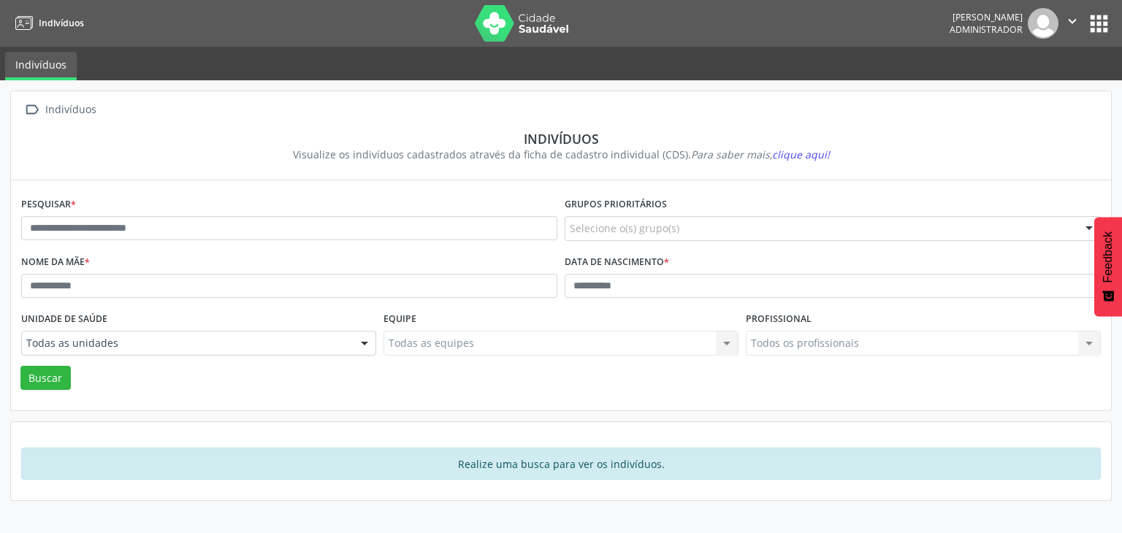 The height and width of the screenshot is (533, 1122). What do you see at coordinates (45, 378) in the screenshot?
I see `button: Buscar` at bounding box center [45, 378].